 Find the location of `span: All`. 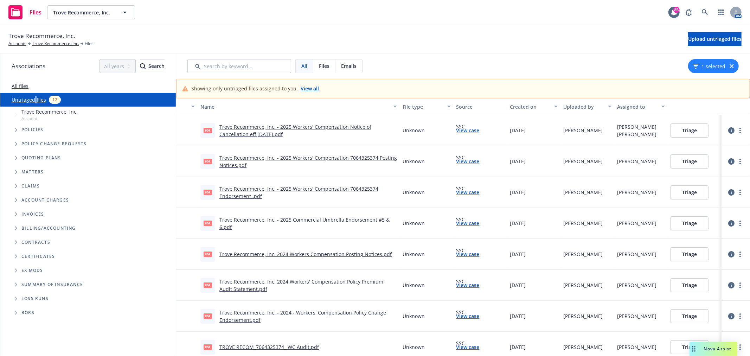

span: All is located at coordinates (304, 66).